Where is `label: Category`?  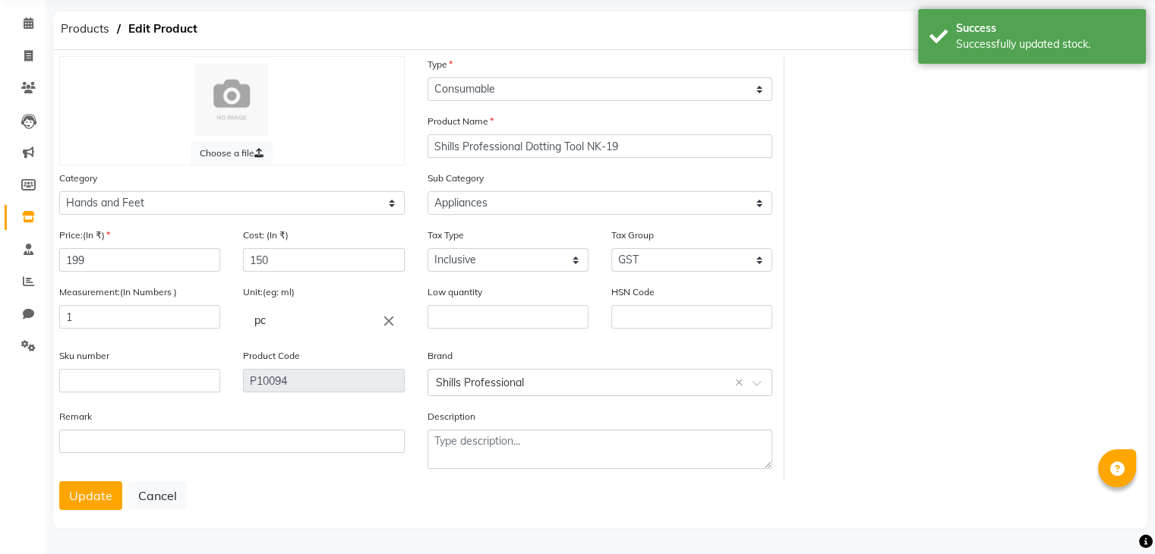 label: Category is located at coordinates (78, 178).